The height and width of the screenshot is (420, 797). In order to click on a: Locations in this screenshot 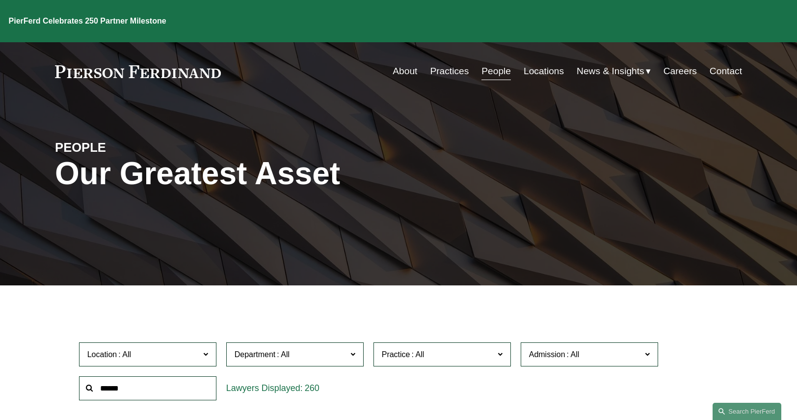, I will do `click(544, 71)`.